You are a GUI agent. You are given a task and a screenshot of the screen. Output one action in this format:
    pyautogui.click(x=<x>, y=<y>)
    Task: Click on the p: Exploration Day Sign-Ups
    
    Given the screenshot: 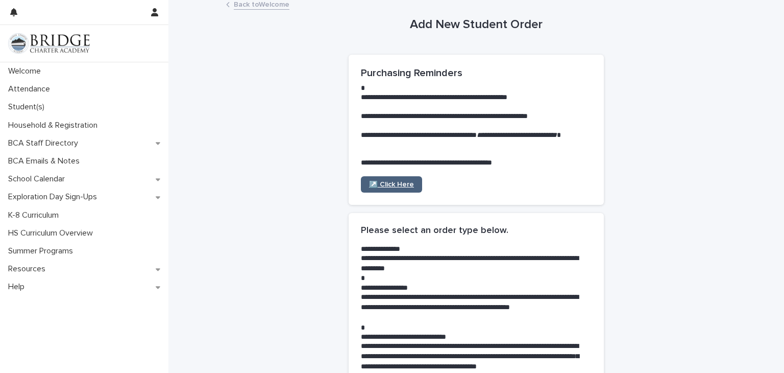 What is the action you would take?
    pyautogui.click(x=55, y=197)
    